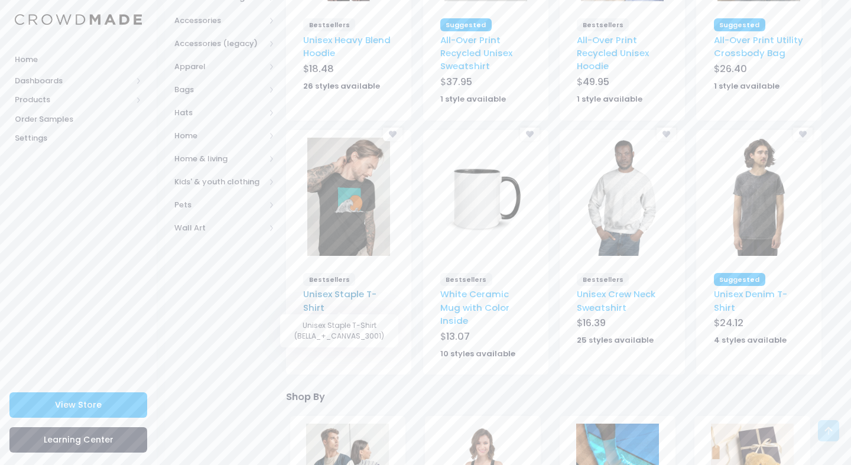  What do you see at coordinates (79, 440) in the screenshot?
I see `span: Learning Center` at bounding box center [79, 440].